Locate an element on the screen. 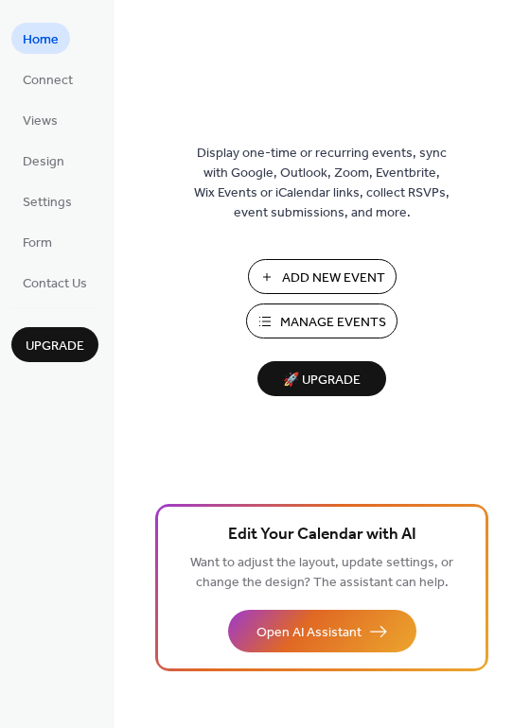  span: Form is located at coordinates (37, 243).